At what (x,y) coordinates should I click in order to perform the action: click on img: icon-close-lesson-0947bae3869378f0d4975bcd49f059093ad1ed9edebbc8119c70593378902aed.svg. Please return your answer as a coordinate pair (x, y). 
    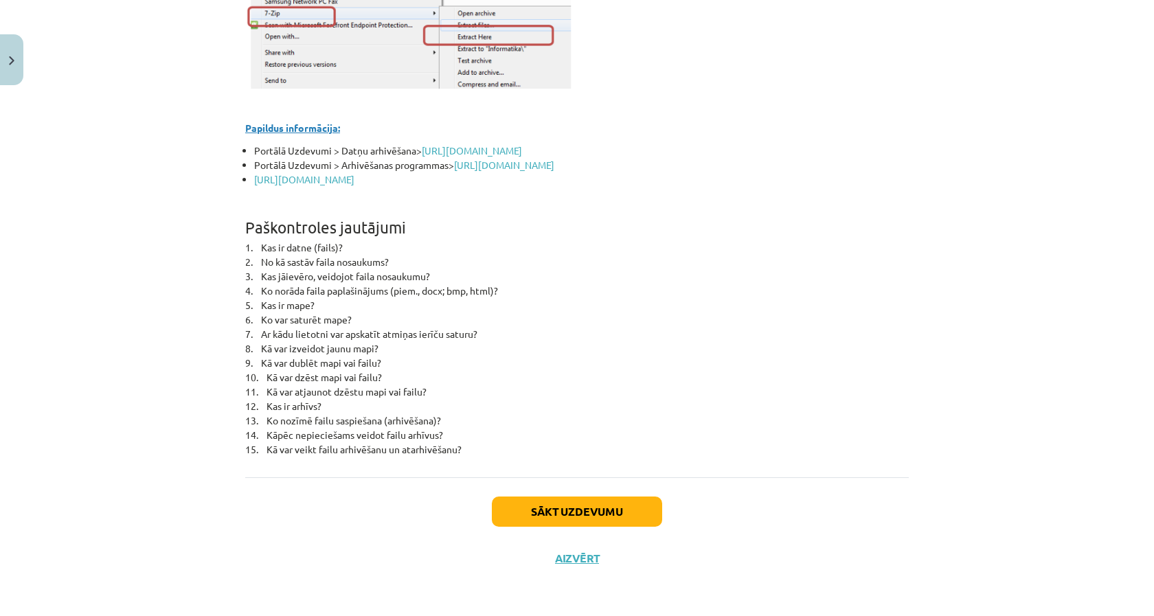
    Looking at the image, I should click on (12, 60).